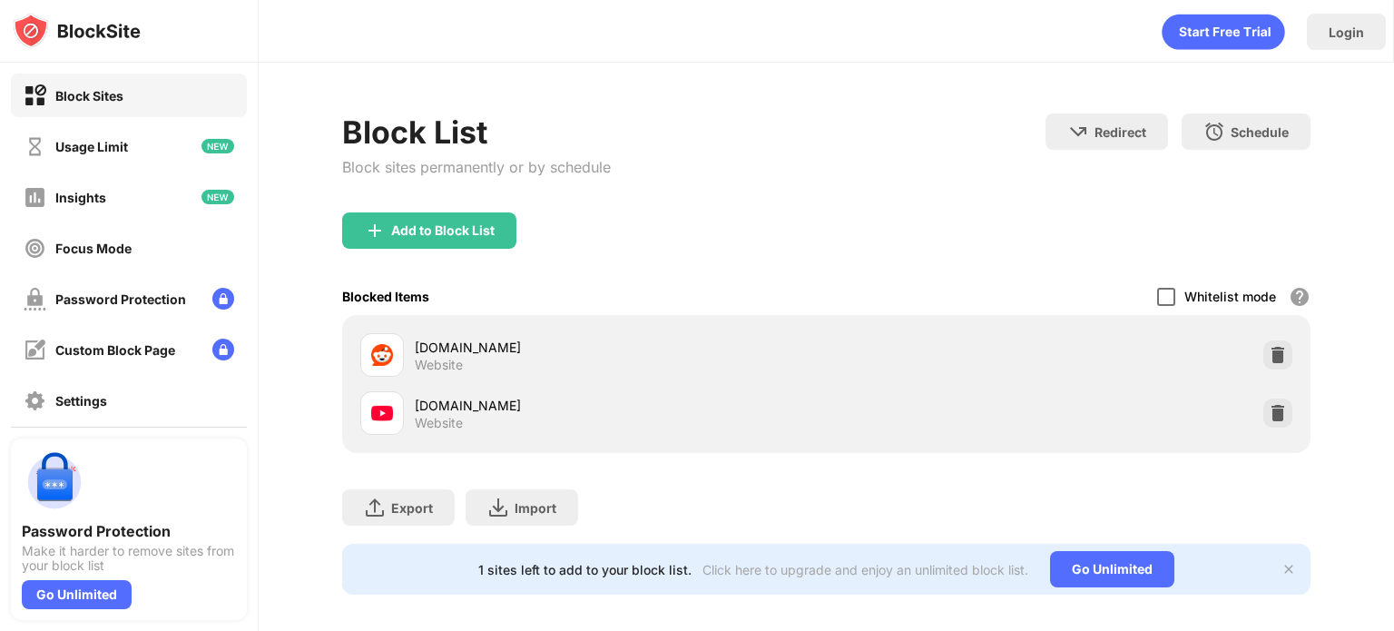 The height and width of the screenshot is (631, 1394). Describe the element at coordinates (1289, 569) in the screenshot. I see `img: x-button.svg` at that location.